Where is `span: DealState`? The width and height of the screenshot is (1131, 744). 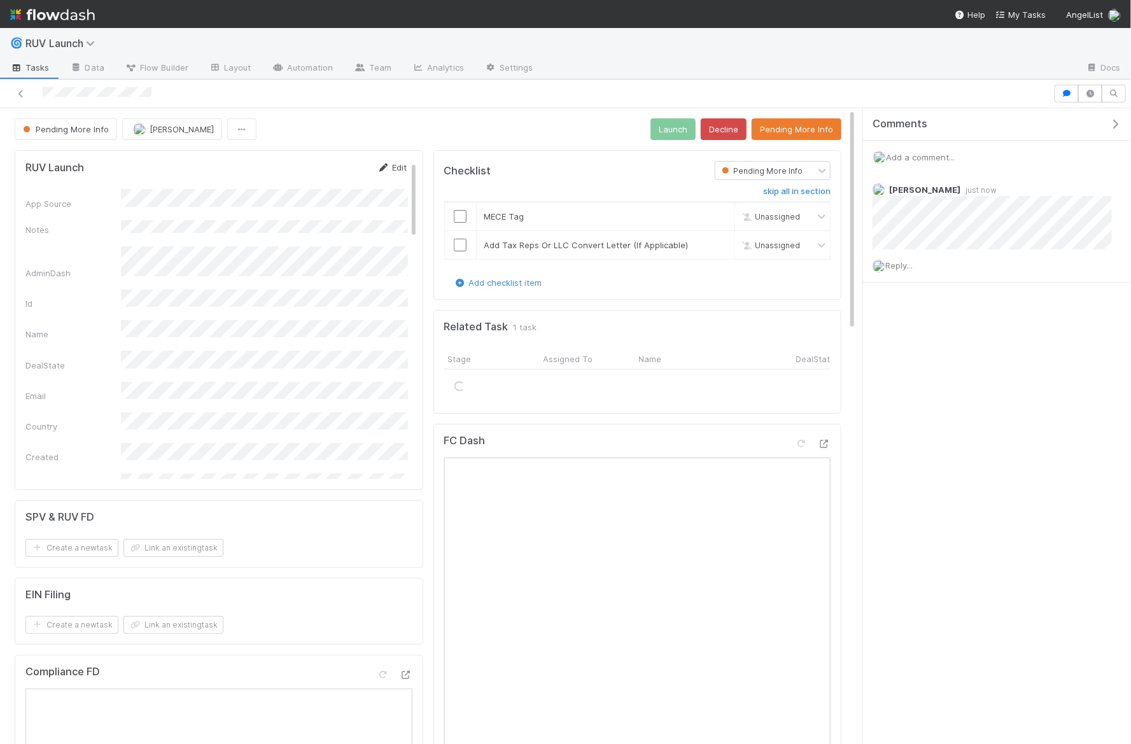
span: DealState is located at coordinates (816, 359).